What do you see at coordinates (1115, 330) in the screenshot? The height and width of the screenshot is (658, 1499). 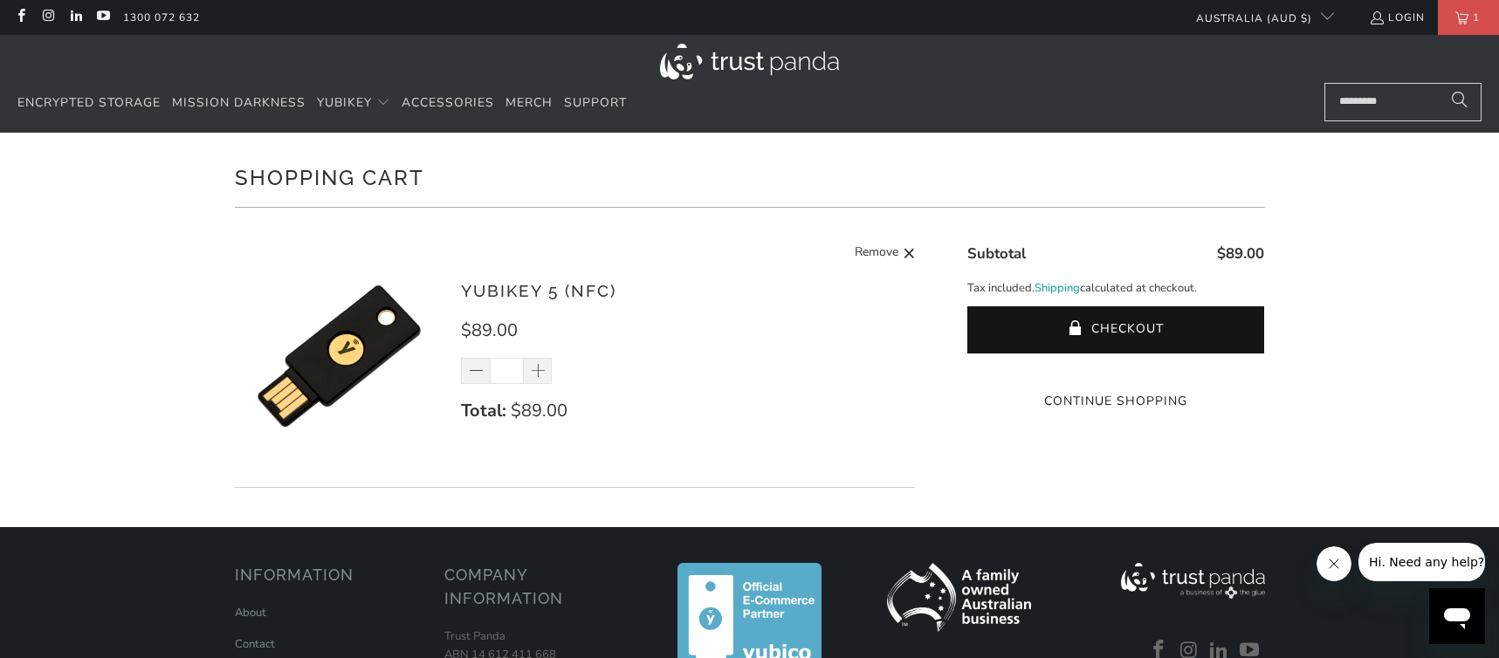 I see `button: Checkout` at bounding box center [1115, 330].